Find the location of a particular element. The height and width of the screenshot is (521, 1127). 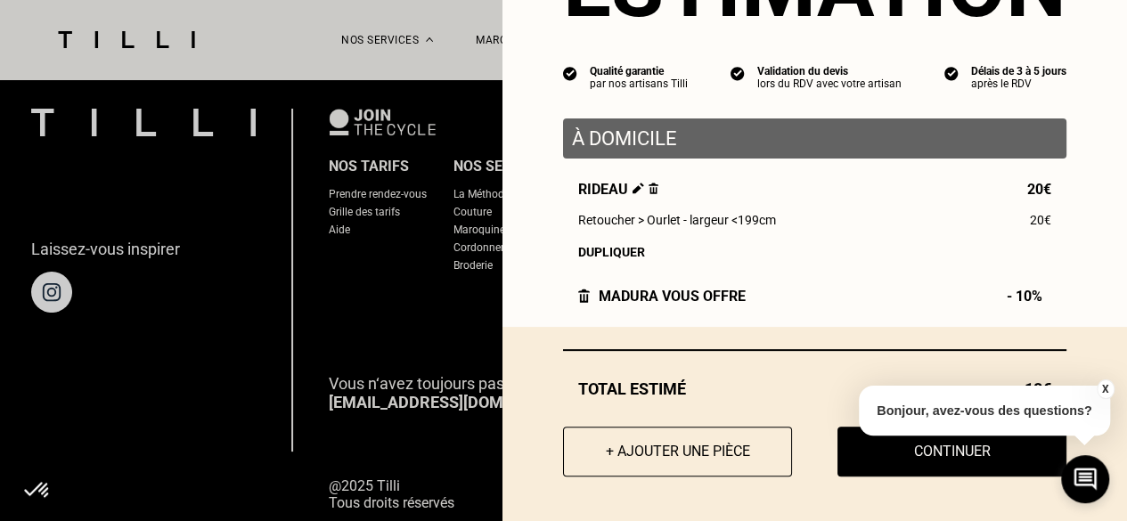

p: À domicile is located at coordinates (814, 138).